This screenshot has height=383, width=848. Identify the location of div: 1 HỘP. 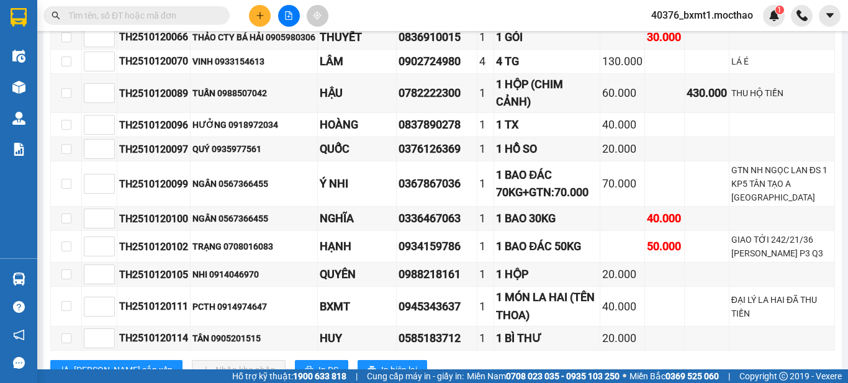
(547, 274).